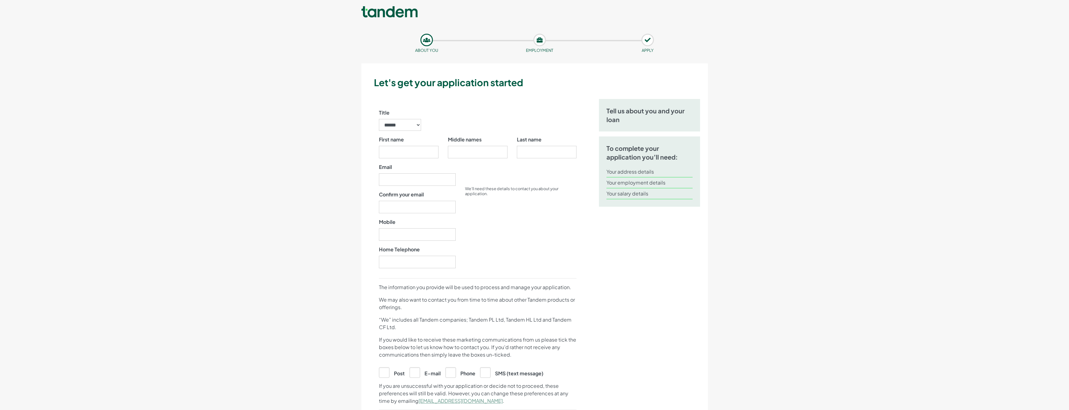 This screenshot has height=410, width=1069. What do you see at coordinates (384, 113) in the screenshot?
I see `label: Title` at bounding box center [384, 113].